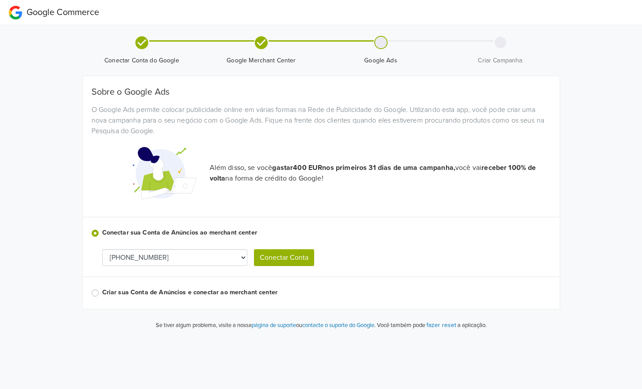 Image resolution: width=642 pixels, height=389 pixels. I want to click on span: Conectar Conta do Google, so click(142, 61).